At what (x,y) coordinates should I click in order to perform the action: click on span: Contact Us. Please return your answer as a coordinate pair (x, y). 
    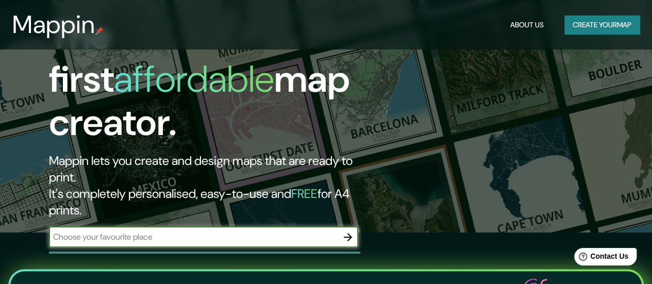
    Looking at the image, I should click on (49, 12).